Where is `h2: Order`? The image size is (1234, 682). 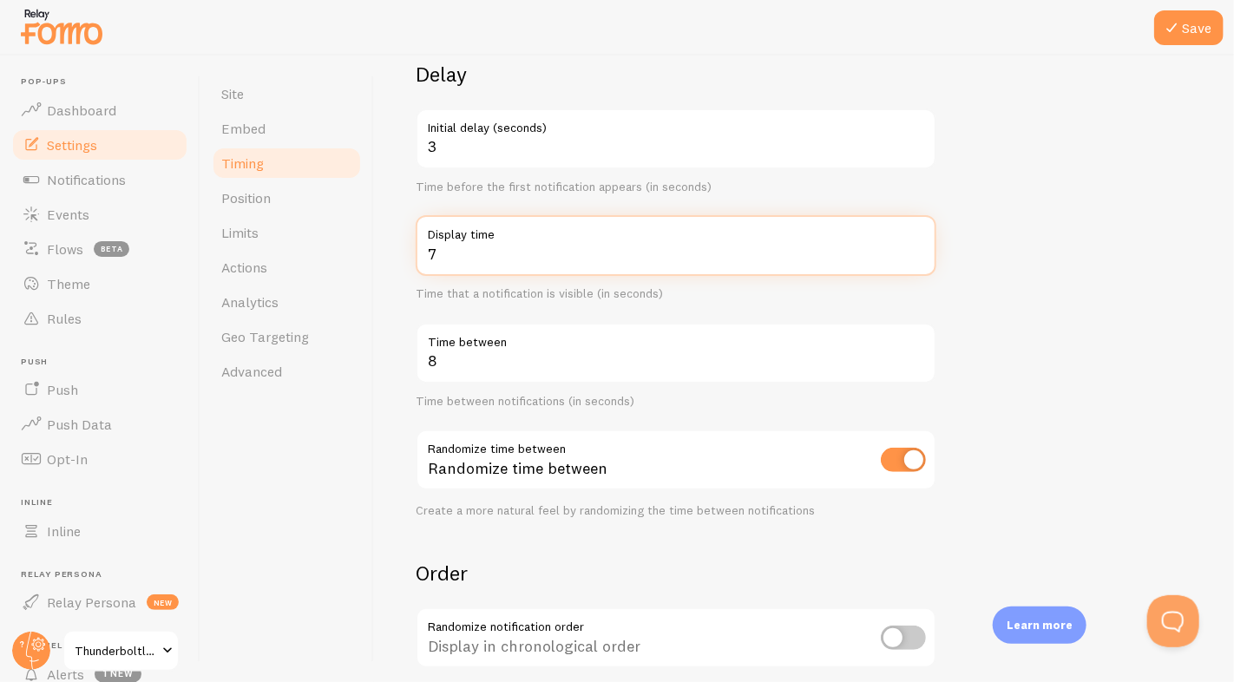
h2: Order is located at coordinates (676, 573).